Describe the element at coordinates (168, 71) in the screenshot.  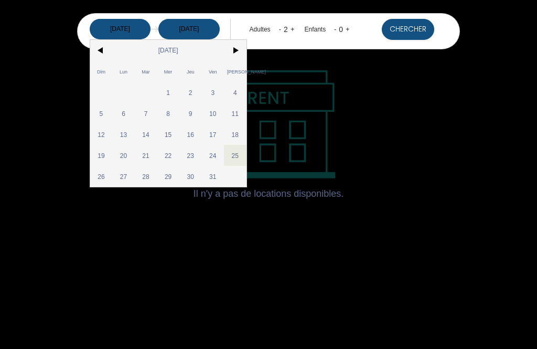
I see `span: Mer` at that location.